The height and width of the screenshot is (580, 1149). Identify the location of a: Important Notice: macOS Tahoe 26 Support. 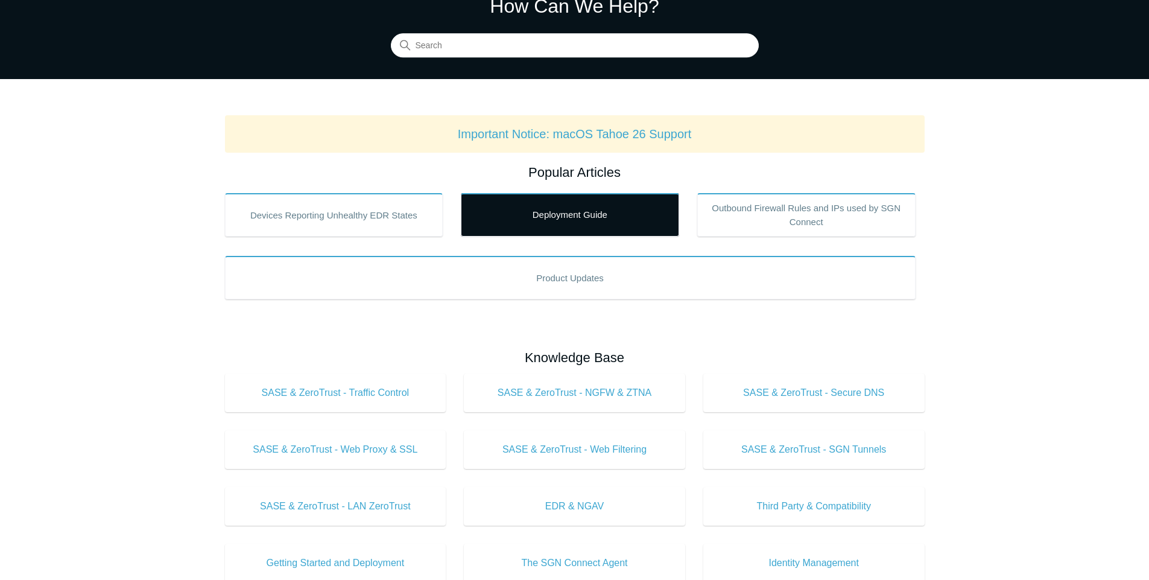
(575, 134).